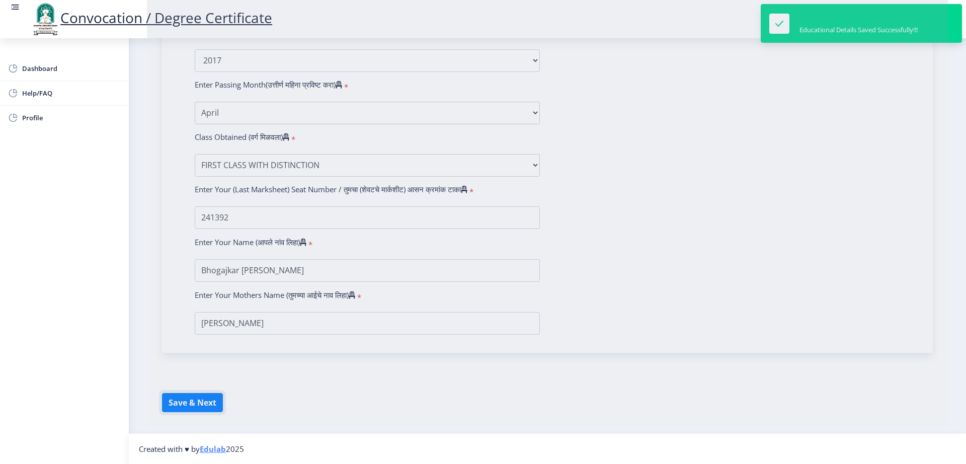  I want to click on span: Profile, so click(71, 118).